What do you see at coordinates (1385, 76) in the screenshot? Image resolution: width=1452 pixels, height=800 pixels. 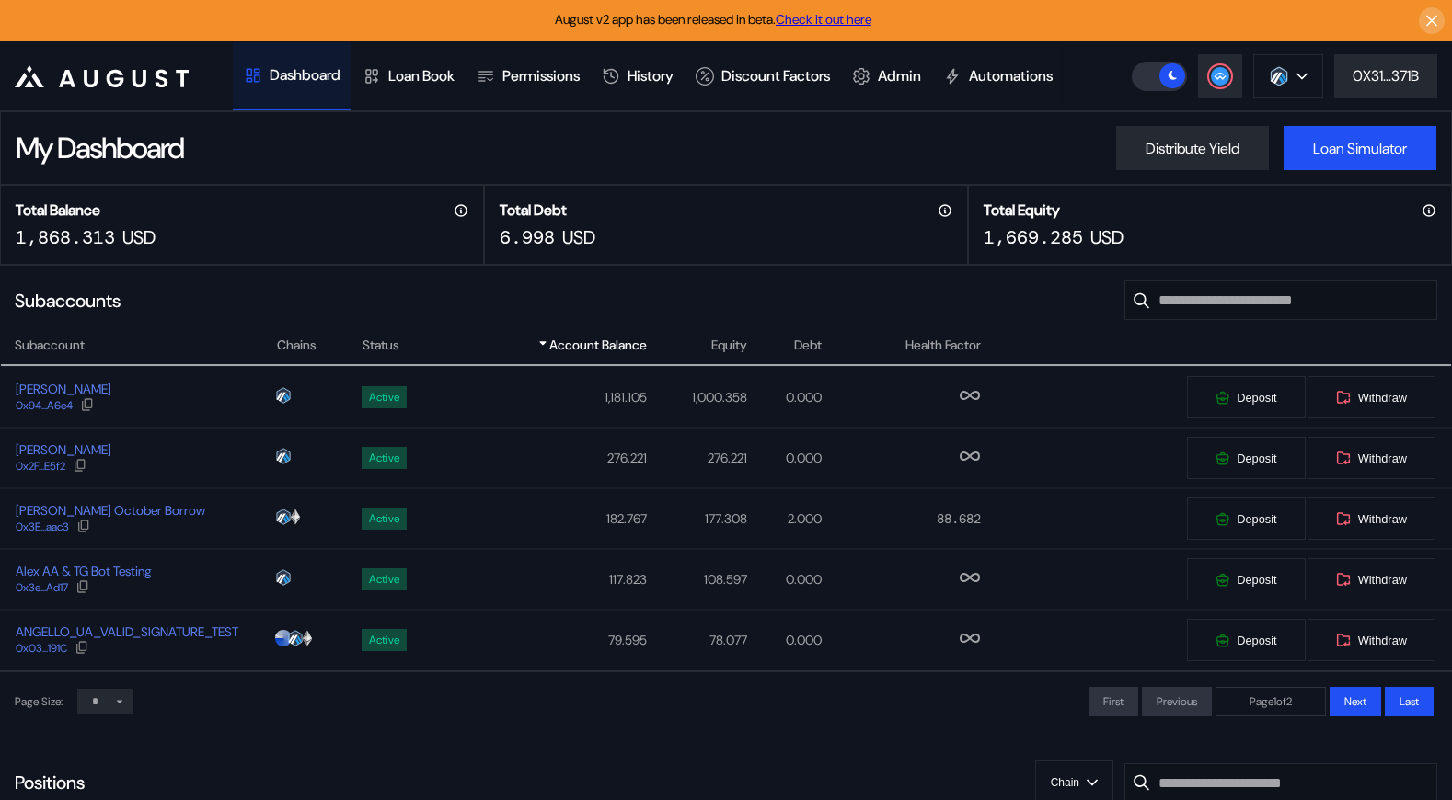 I see `button: 0X31...371B` at bounding box center [1385, 76].